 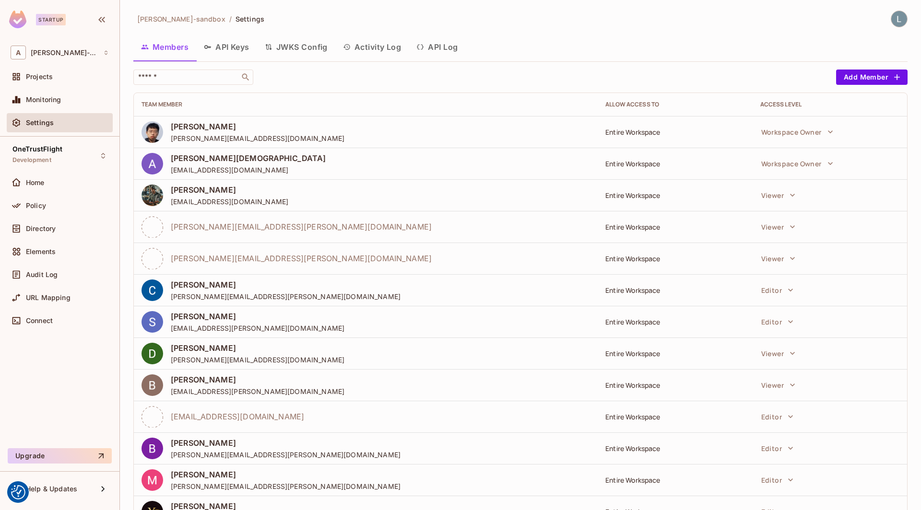 I want to click on button: Add Member, so click(x=871, y=77).